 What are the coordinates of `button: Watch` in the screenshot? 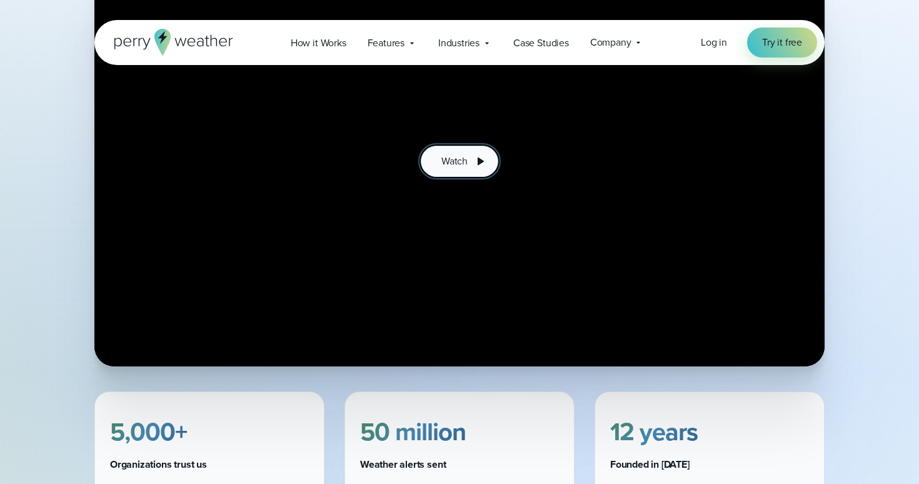 It's located at (459, 161).